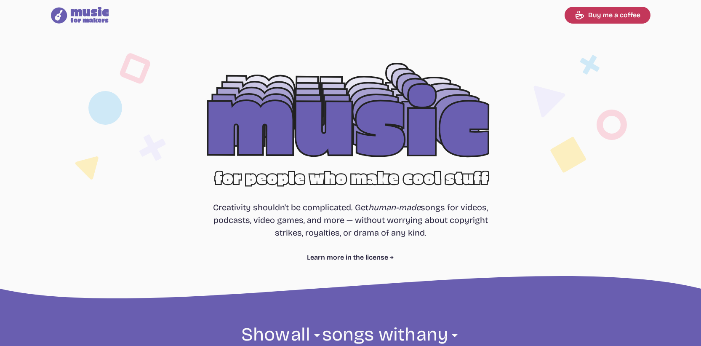 The image size is (701, 346). Describe the element at coordinates (351, 220) in the screenshot. I see `p: Creativity shouldn't be complicated. Get songs for videos, podcasts, video games, and more — with...` at that location.